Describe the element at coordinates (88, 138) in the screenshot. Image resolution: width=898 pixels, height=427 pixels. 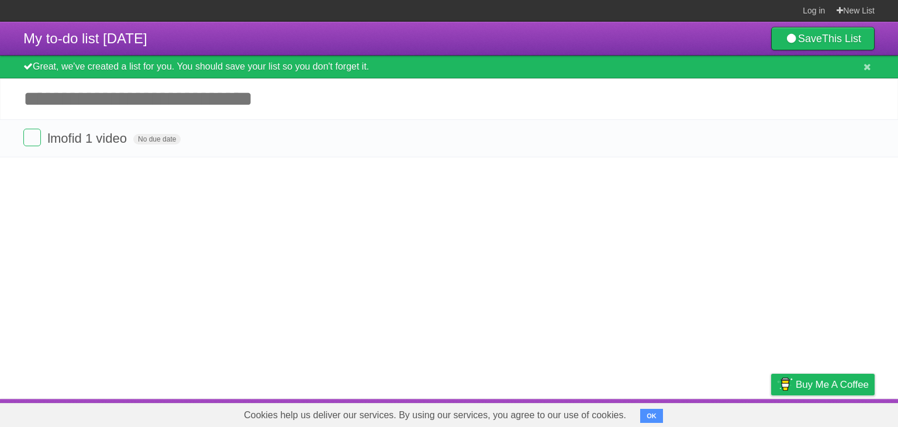
I see `span: lmofid 1 video` at that location.